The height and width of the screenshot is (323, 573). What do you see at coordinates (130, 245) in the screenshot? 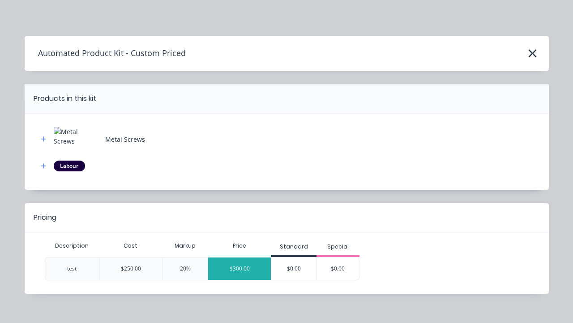
I see `div: Cost` at bounding box center [130, 245].